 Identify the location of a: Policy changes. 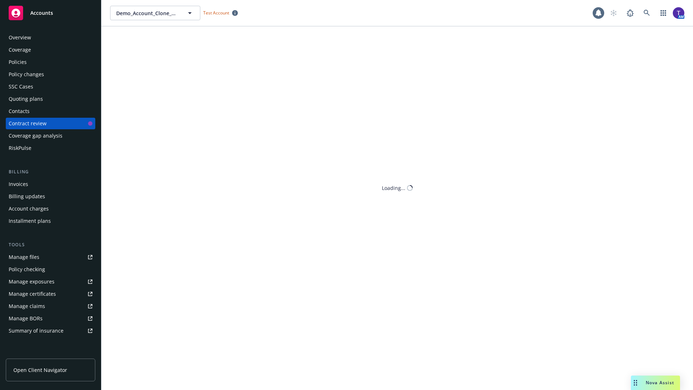
(51, 74).